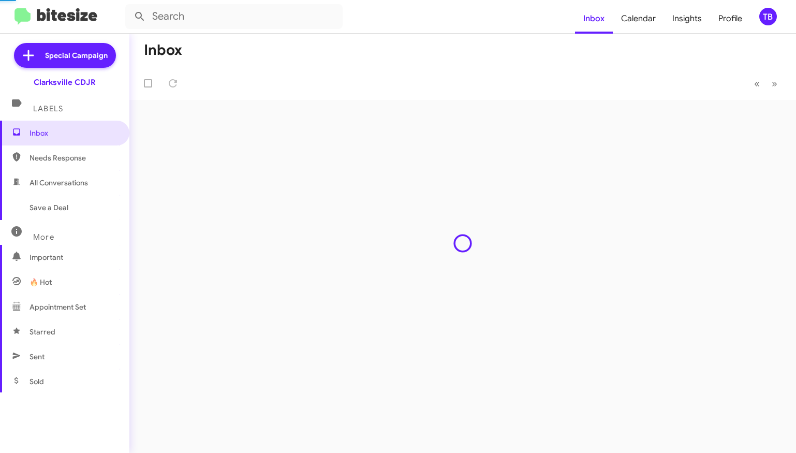  What do you see at coordinates (638, 19) in the screenshot?
I see `a: Calendar` at bounding box center [638, 19].